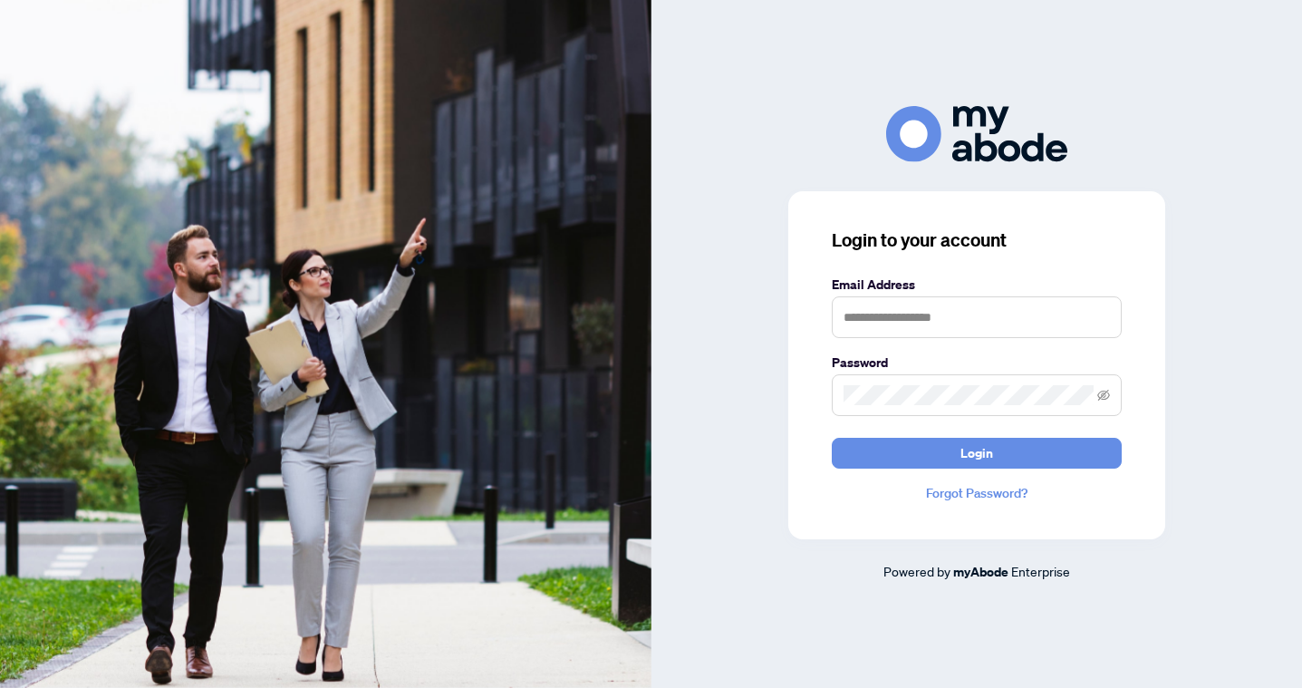 Image resolution: width=1302 pixels, height=688 pixels. Describe the element at coordinates (977, 363) in the screenshot. I see `label: Password` at that location.